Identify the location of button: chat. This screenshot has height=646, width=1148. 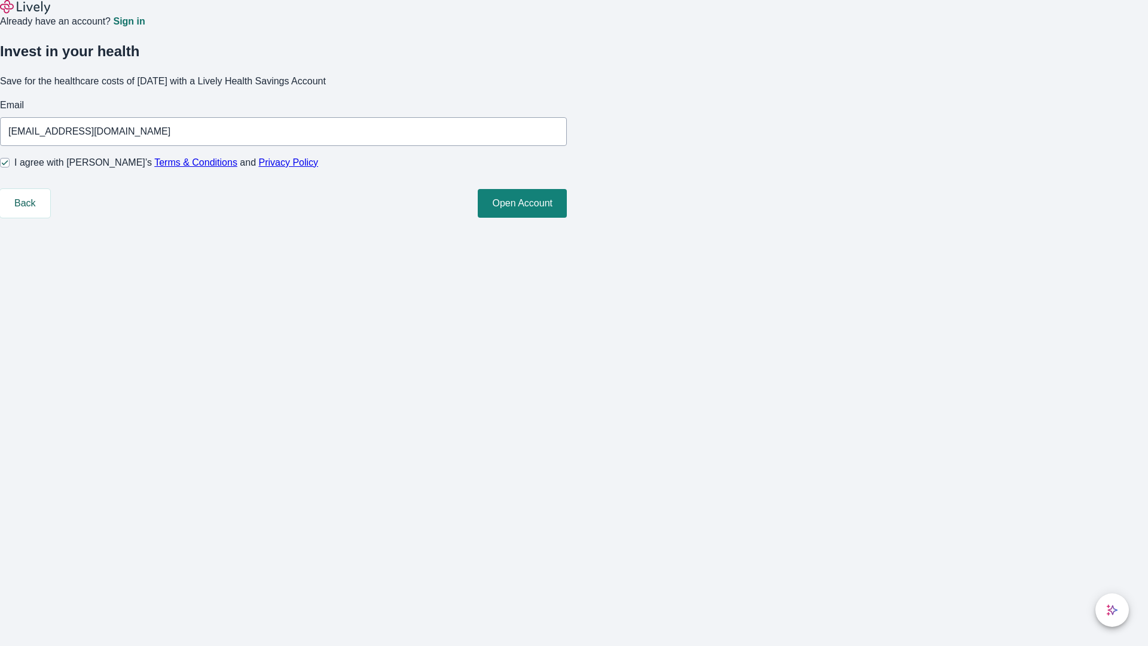
(1112, 610).